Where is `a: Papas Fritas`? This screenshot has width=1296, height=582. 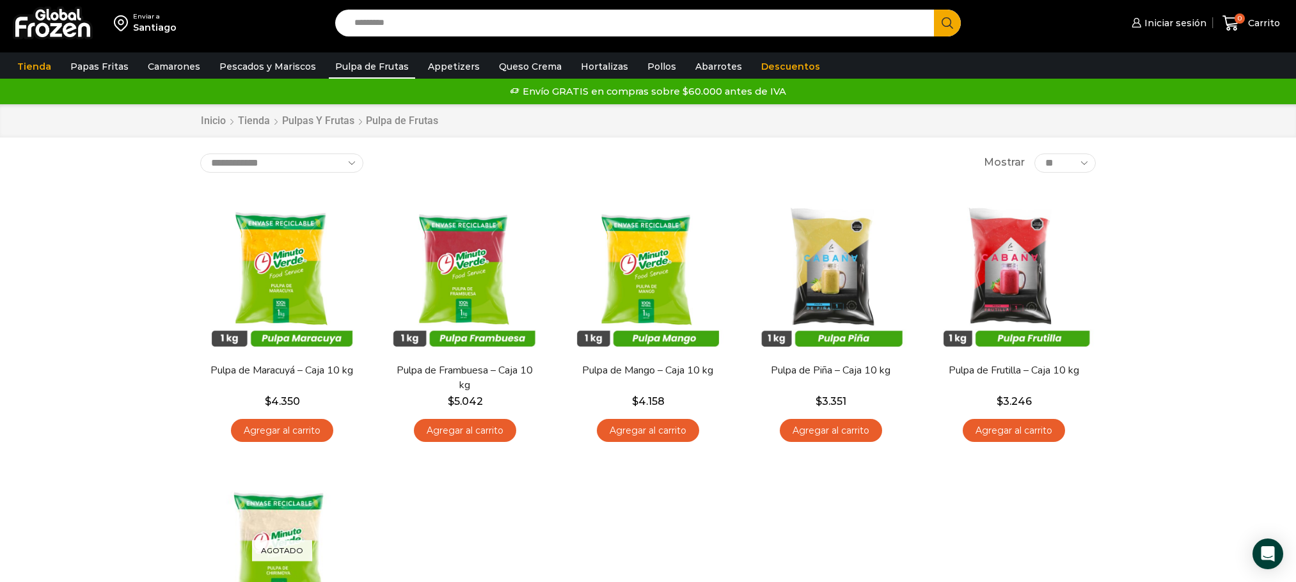 a: Papas Fritas is located at coordinates (99, 67).